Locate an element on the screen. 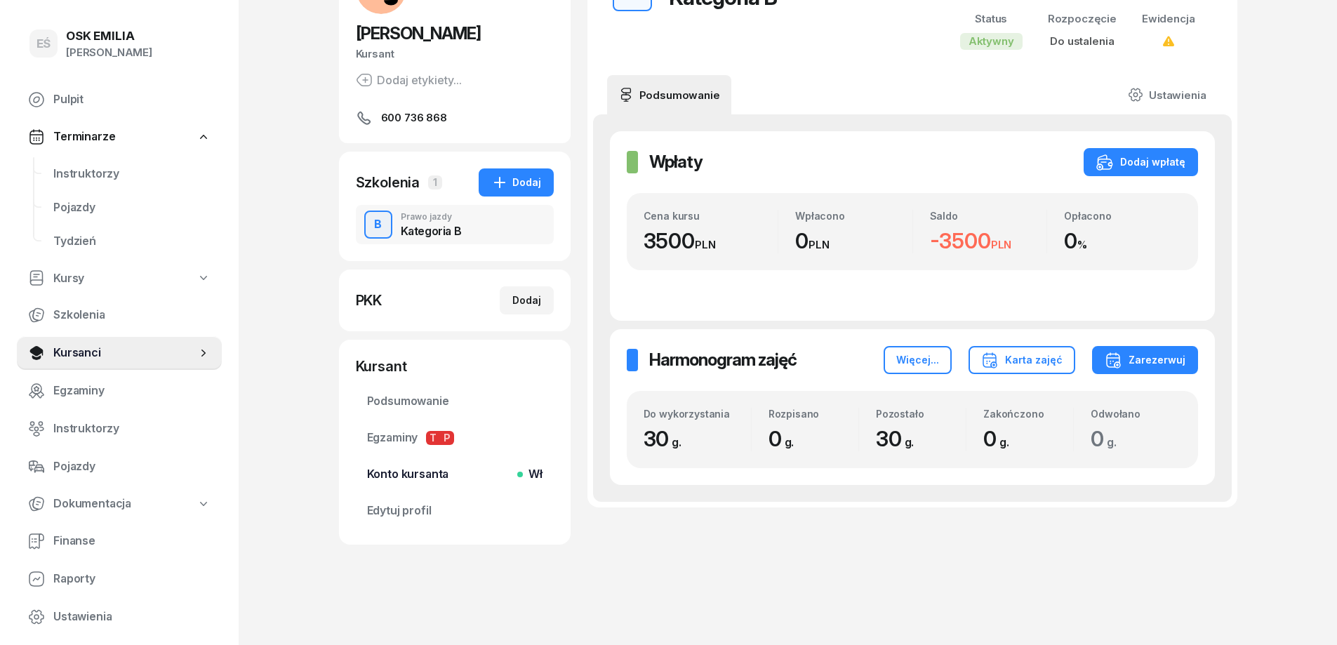  span: Terminarze is located at coordinates (84, 137).